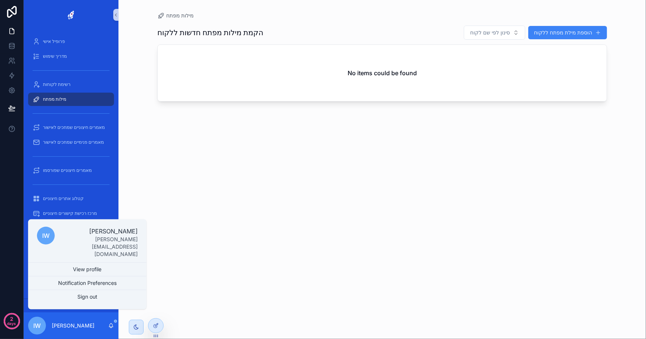  What do you see at coordinates (55, 56) in the screenshot?
I see `span: מדריך שימוש` at bounding box center [55, 56].